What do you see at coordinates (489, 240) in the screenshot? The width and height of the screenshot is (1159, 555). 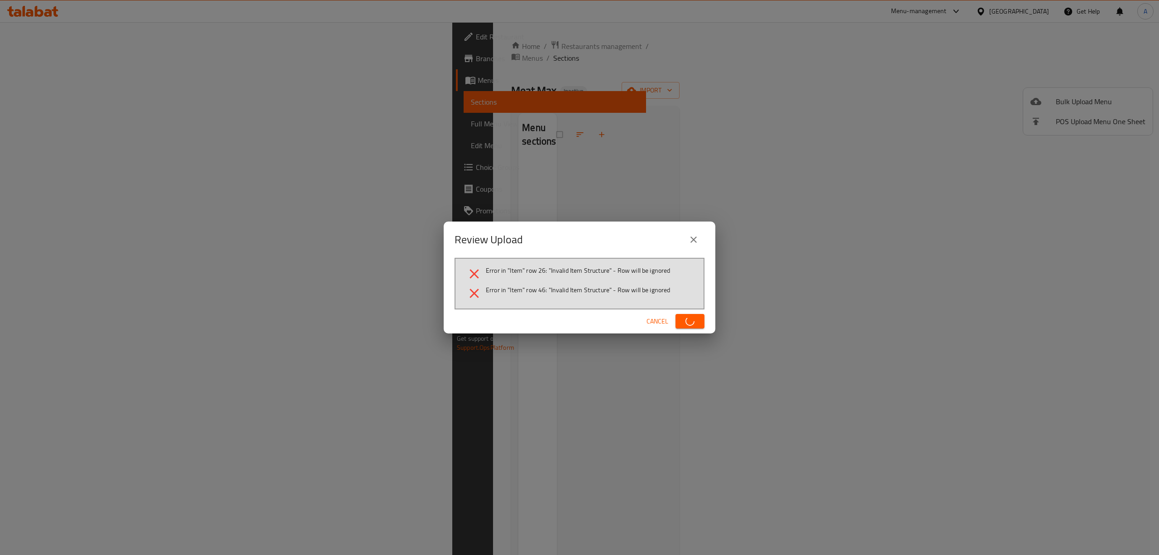 I see `h2: Review Upload` at bounding box center [489, 240].